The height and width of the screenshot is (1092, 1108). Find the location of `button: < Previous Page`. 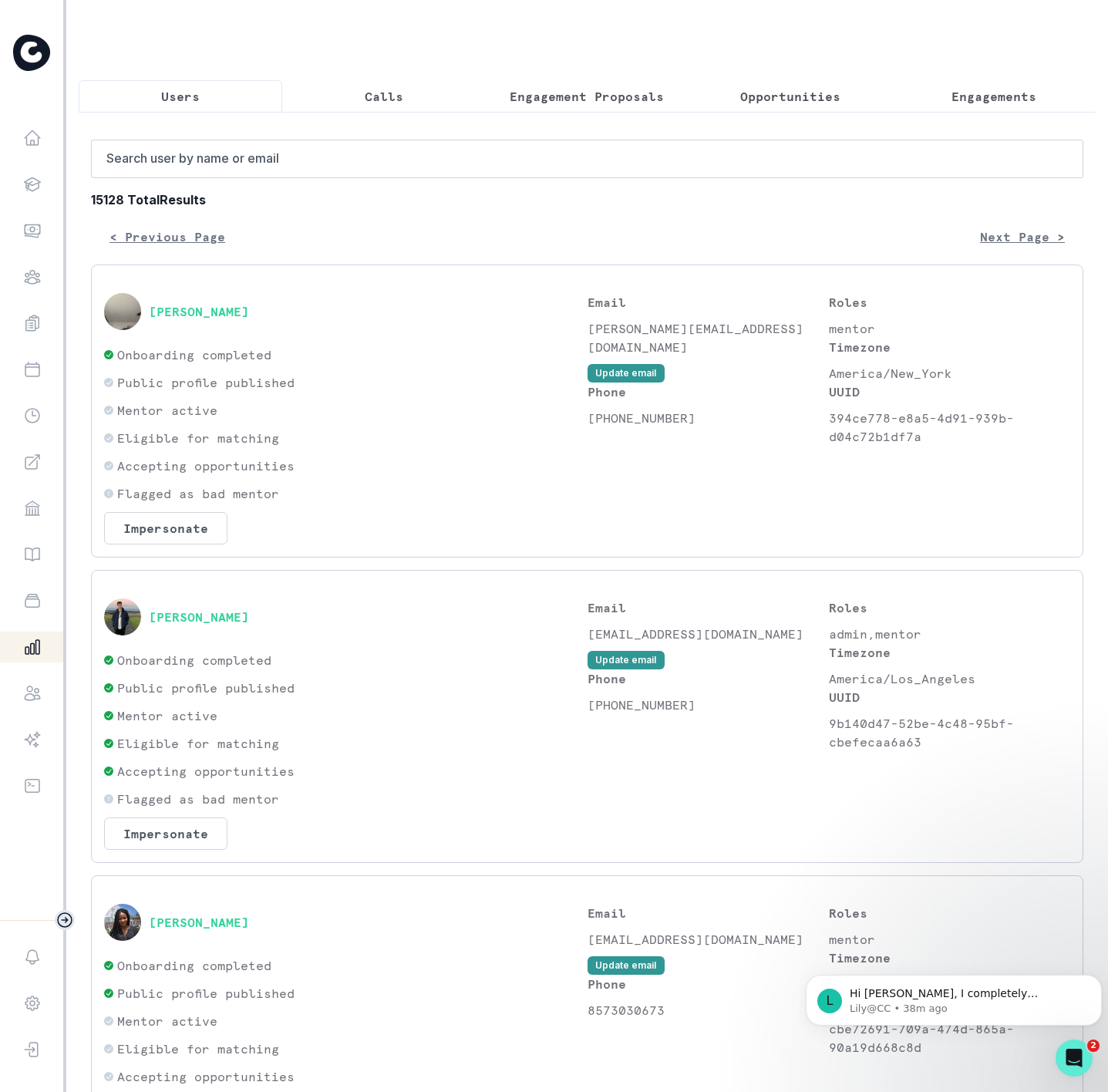

button: < Previous Page is located at coordinates (168, 237).